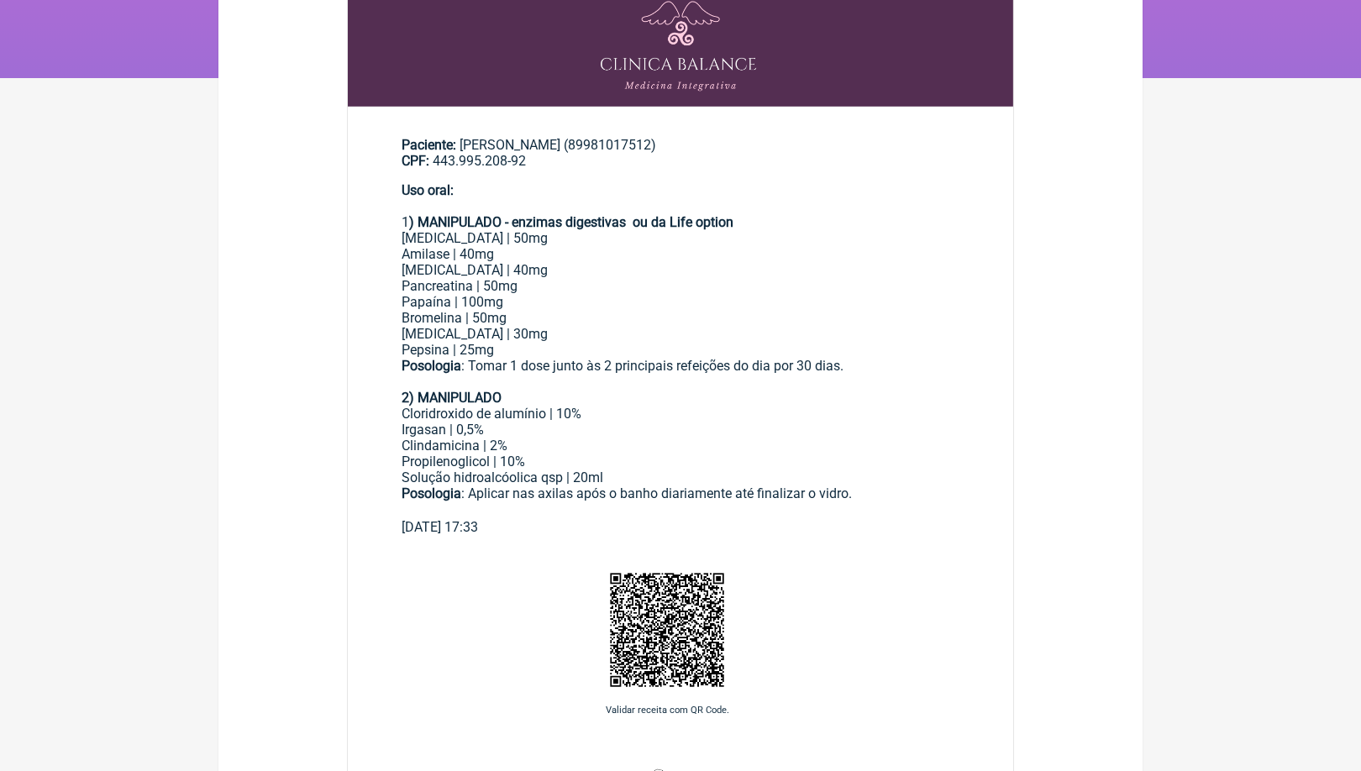 The width and height of the screenshot is (1361, 771). Describe the element at coordinates (681, 286) in the screenshot. I see `div: Pancreatina | 50mg` at that location.